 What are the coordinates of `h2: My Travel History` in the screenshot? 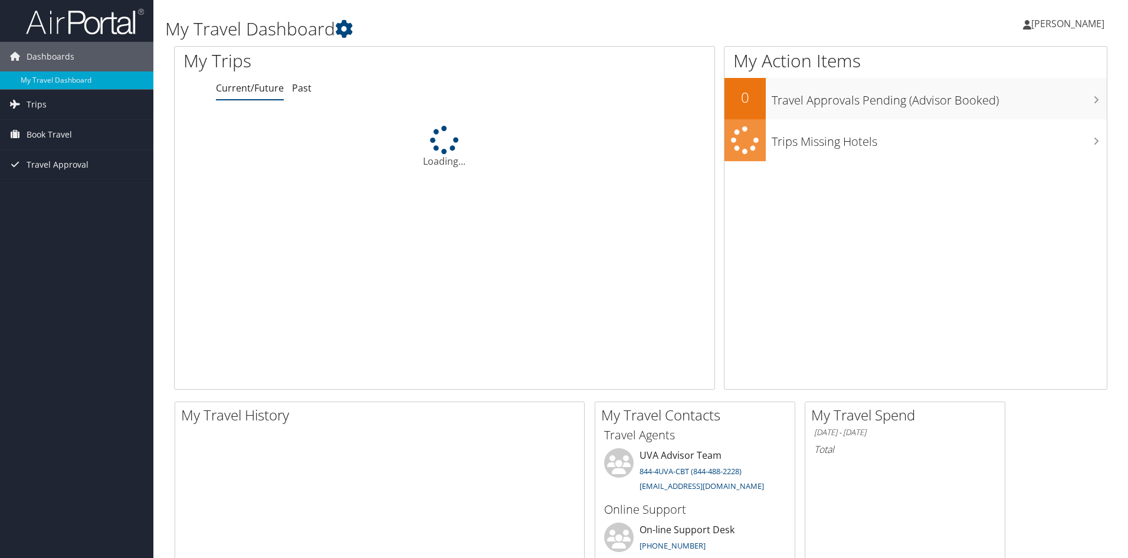 It's located at (382, 415).